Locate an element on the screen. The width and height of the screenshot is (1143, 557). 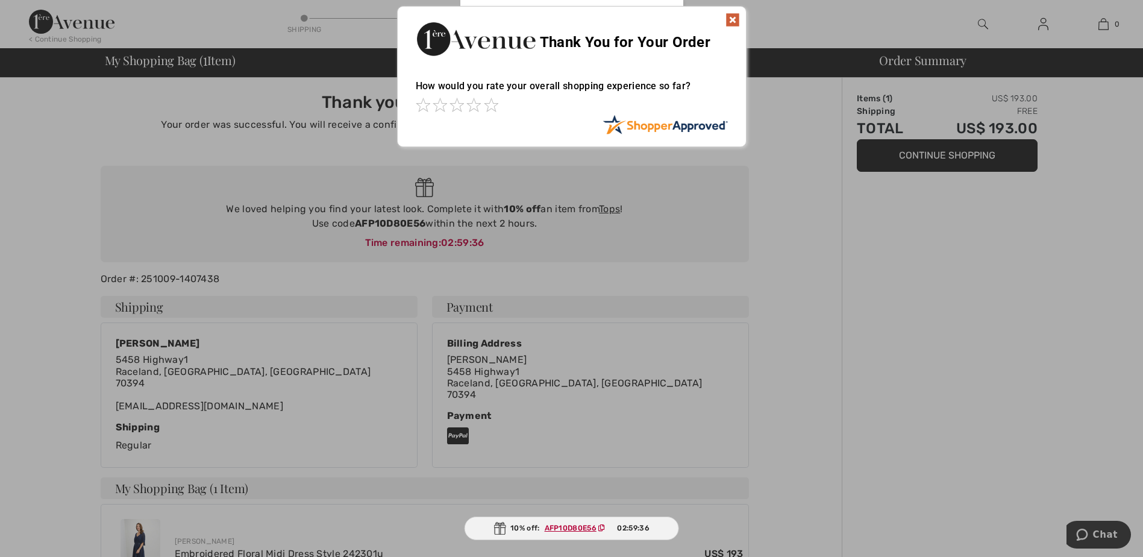
span: Thank You for Your Order is located at coordinates (625, 42).